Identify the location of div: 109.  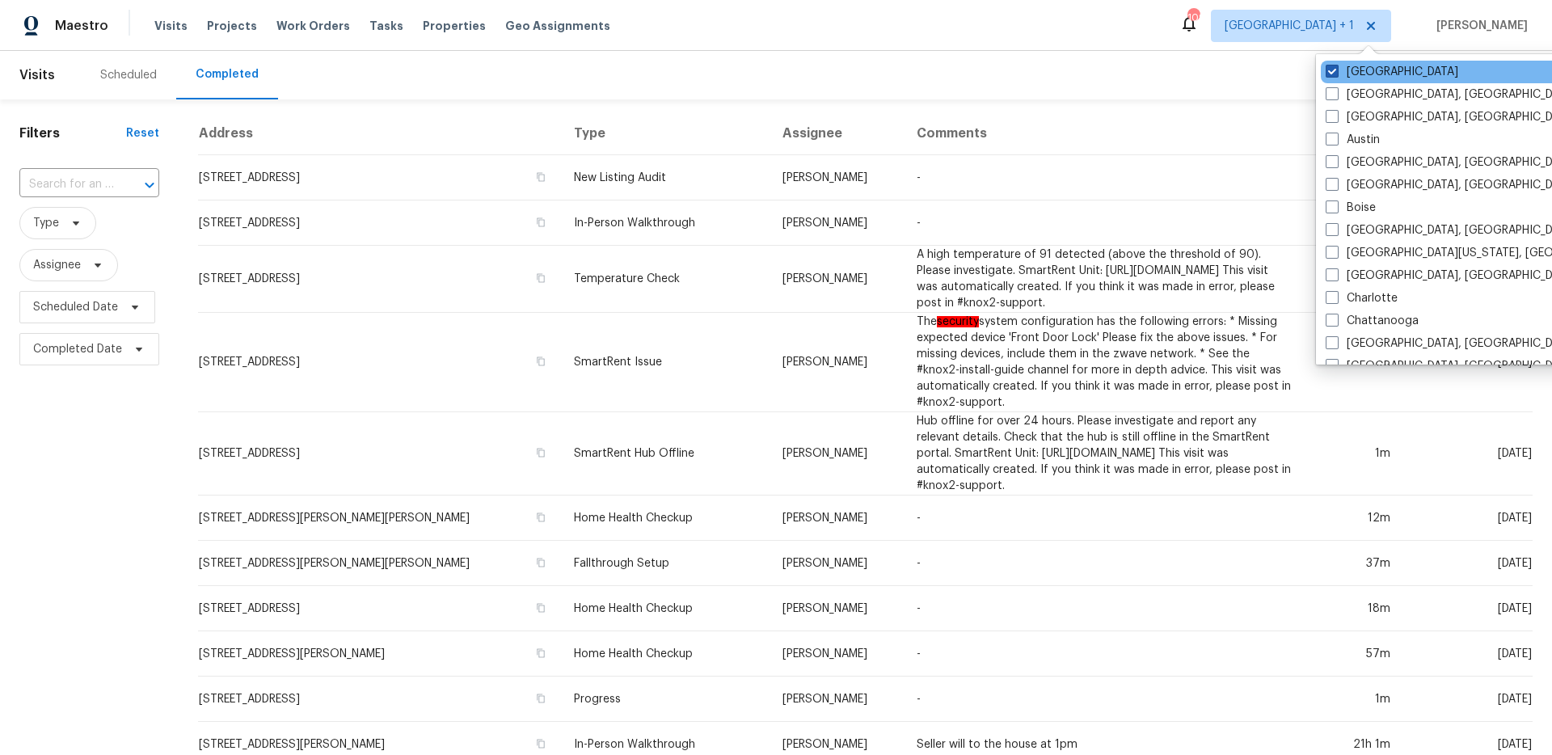
(1193, 18).